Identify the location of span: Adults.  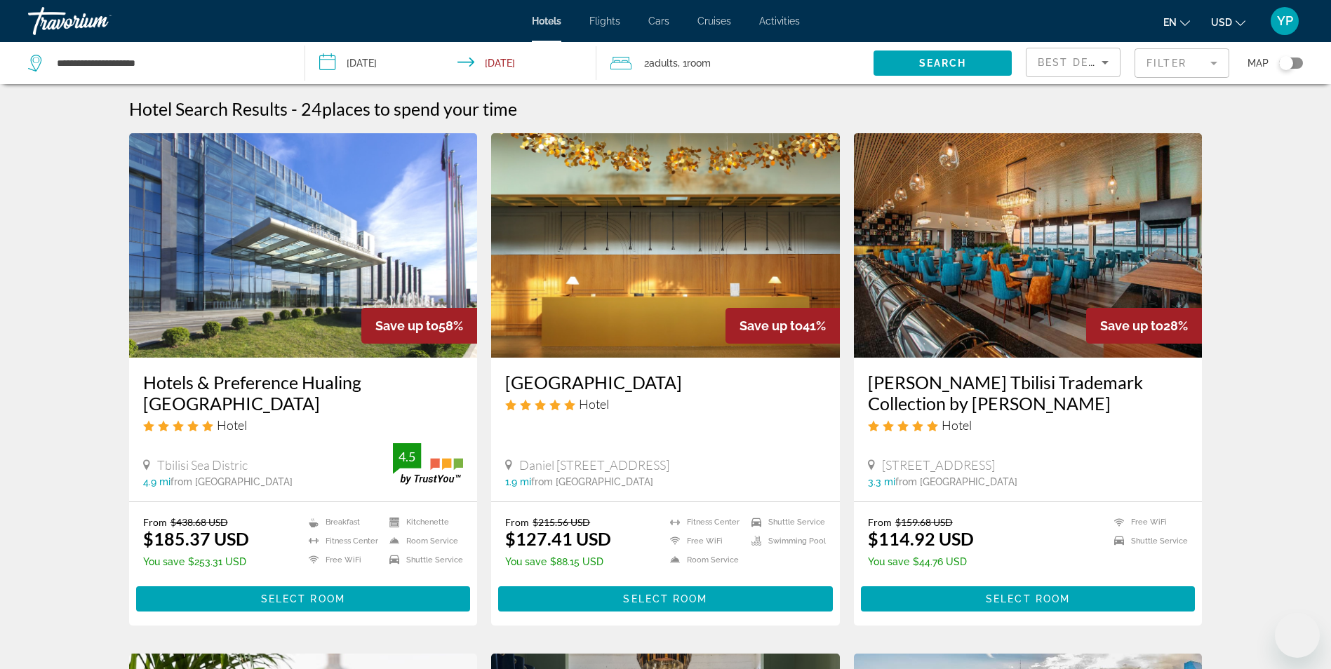
(663, 63).